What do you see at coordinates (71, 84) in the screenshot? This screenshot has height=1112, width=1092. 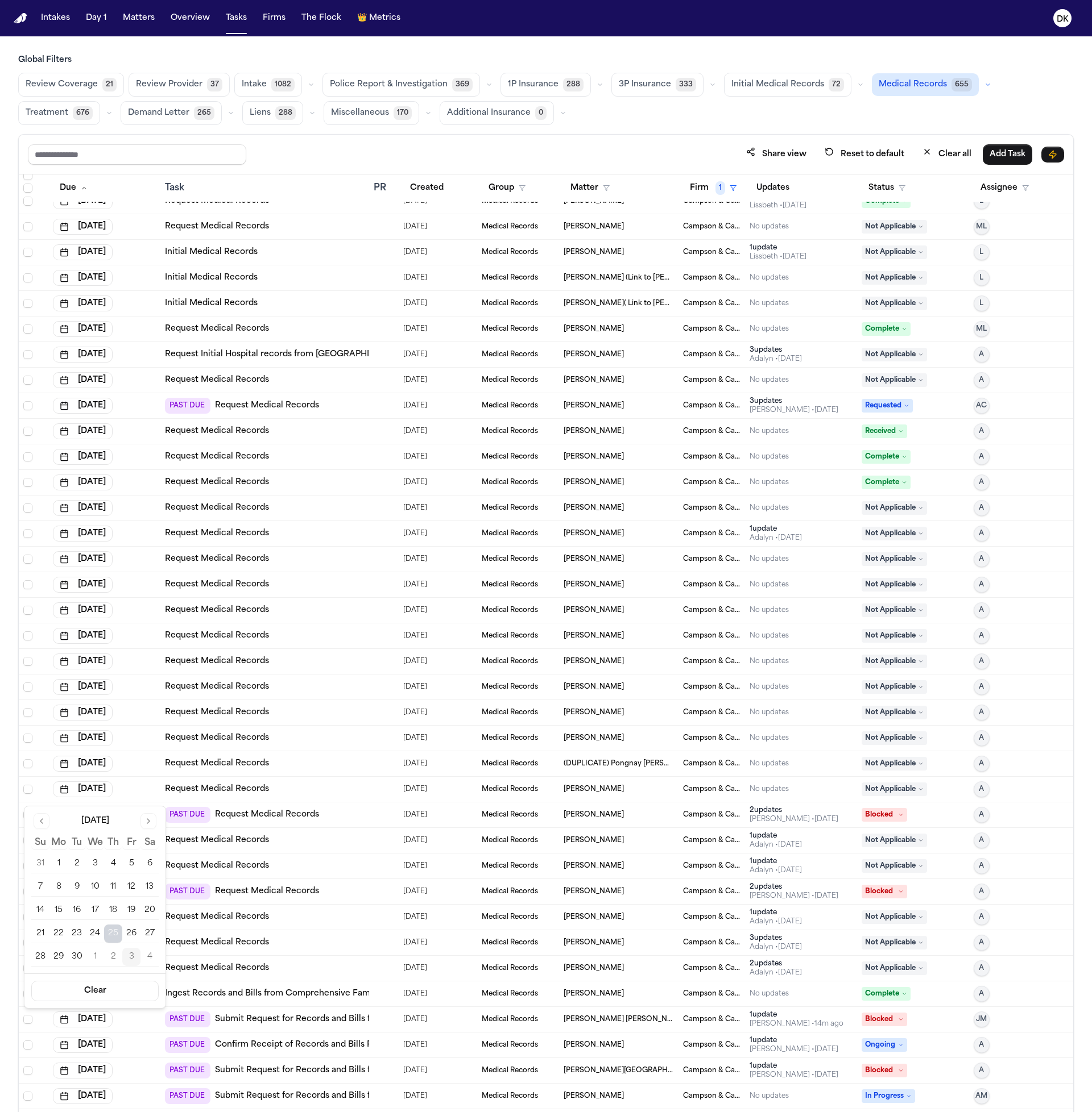 I see `button: Review Coverage21` at bounding box center [71, 84].